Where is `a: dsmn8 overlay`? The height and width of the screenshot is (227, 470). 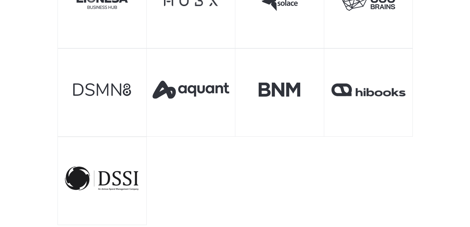
a: dsmn8 overlay is located at coordinates (102, 92).